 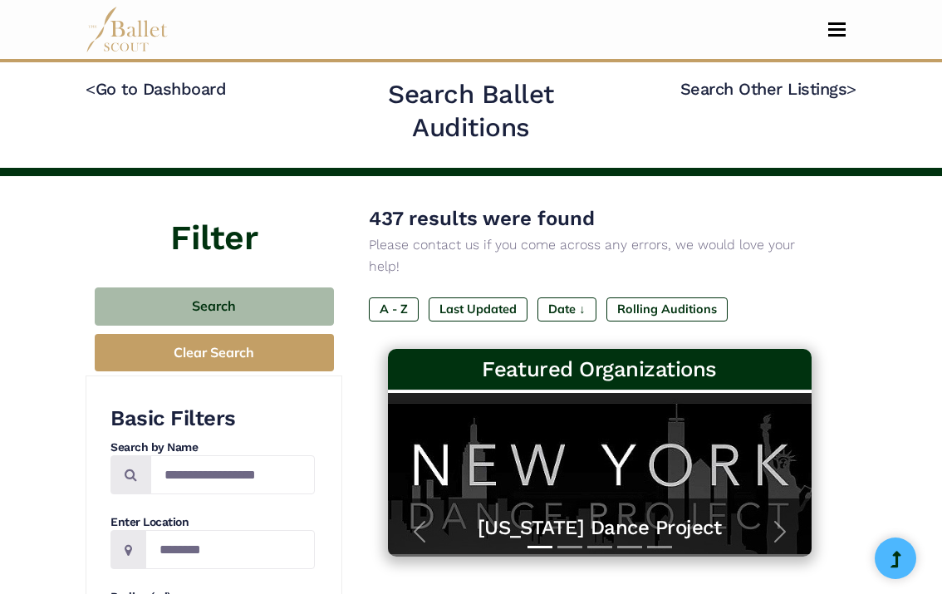 I want to click on button: Slide 2, so click(x=570, y=547).